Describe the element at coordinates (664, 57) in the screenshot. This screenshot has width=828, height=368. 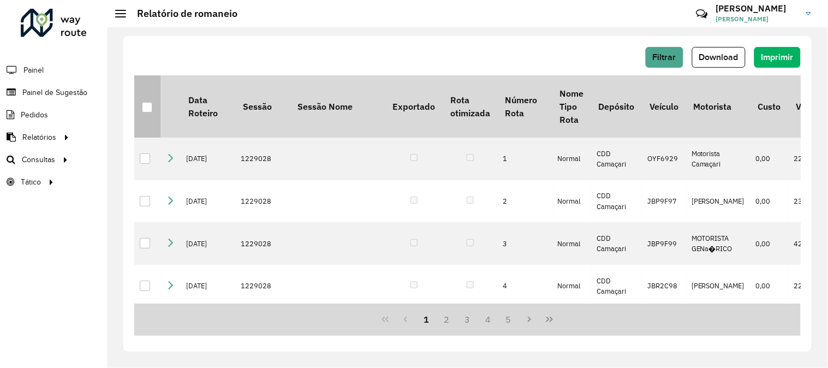
I see `button: Filtrar` at that location.